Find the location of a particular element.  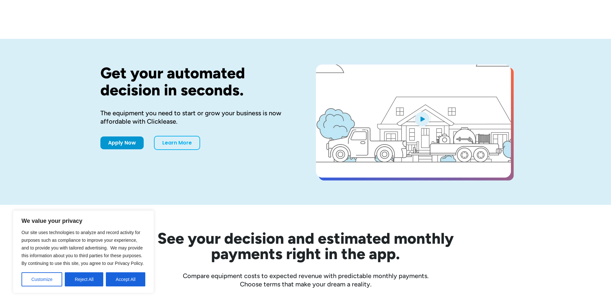

a: open lightbox is located at coordinates (413, 121).